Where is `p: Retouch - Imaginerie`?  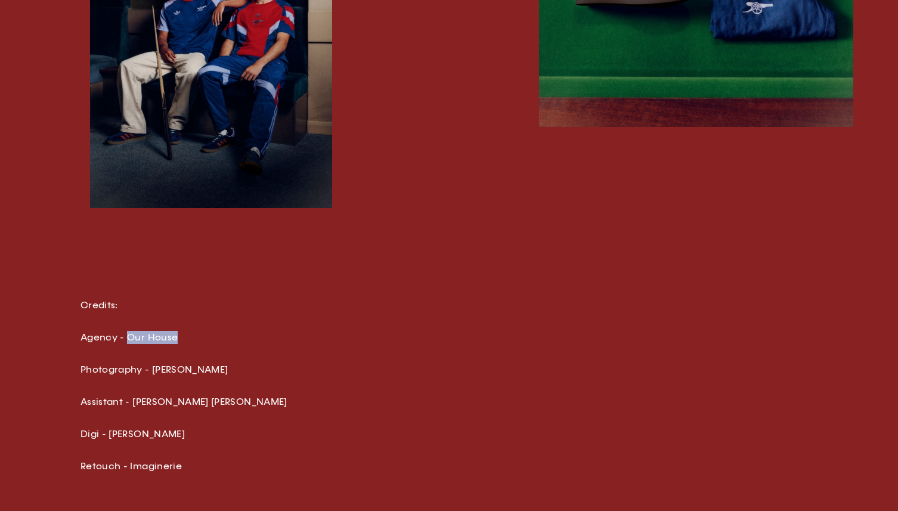 p: Retouch - Imaginerie is located at coordinates (289, 473).